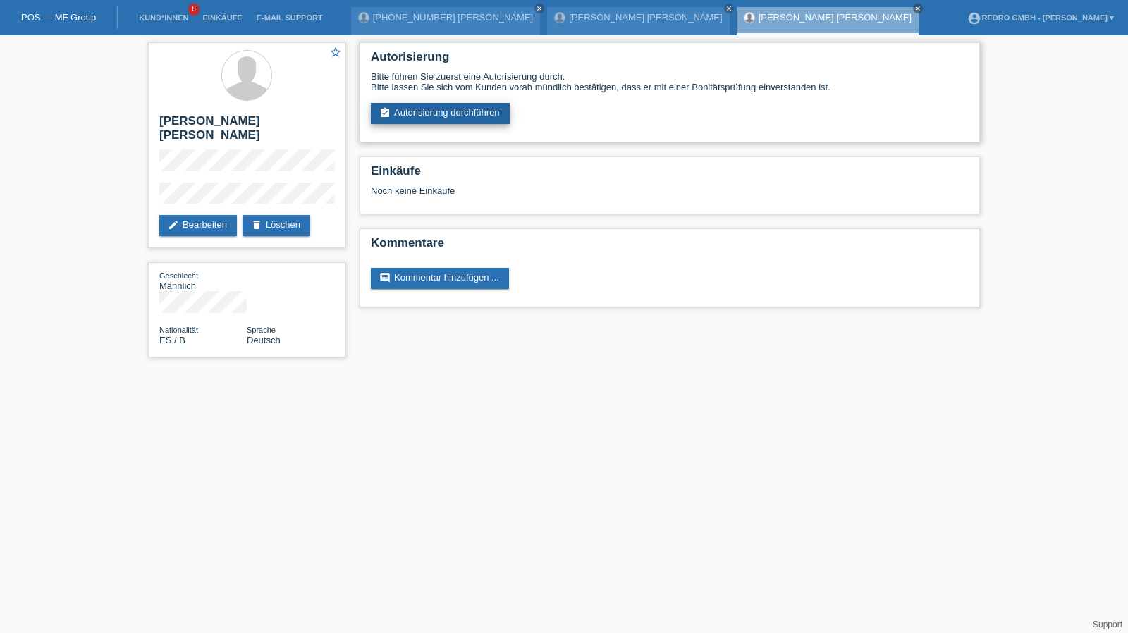 The width and height of the screenshot is (1128, 633). Describe the element at coordinates (670, 82) in the screenshot. I see `div: Bitte führen Sie zuerst eine Autorisierung durch. Bitte lassen Sie sich vom Kunden vorab mündlich...` at that location.